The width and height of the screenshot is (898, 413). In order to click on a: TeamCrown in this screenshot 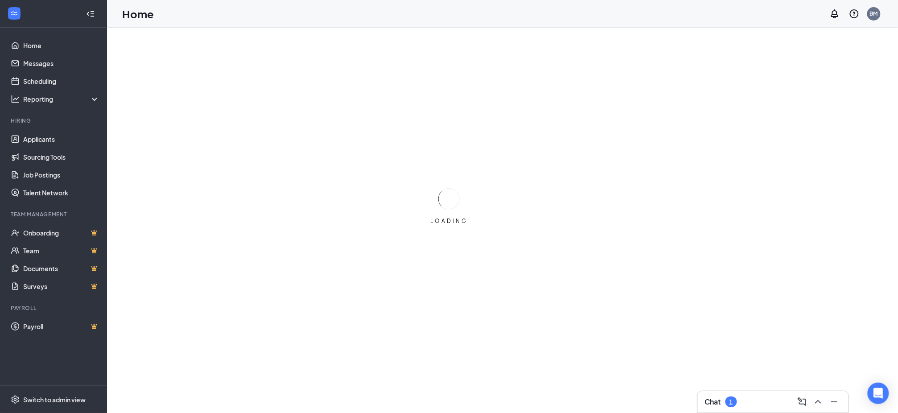, I will do `click(61, 251)`.